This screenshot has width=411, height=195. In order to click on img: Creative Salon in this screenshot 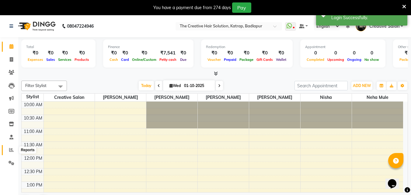, I will do `click(361, 26)`.